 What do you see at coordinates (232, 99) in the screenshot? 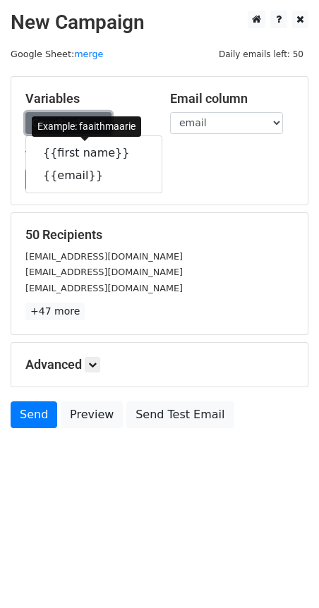
I see `h5: Email column` at bounding box center [232, 99].